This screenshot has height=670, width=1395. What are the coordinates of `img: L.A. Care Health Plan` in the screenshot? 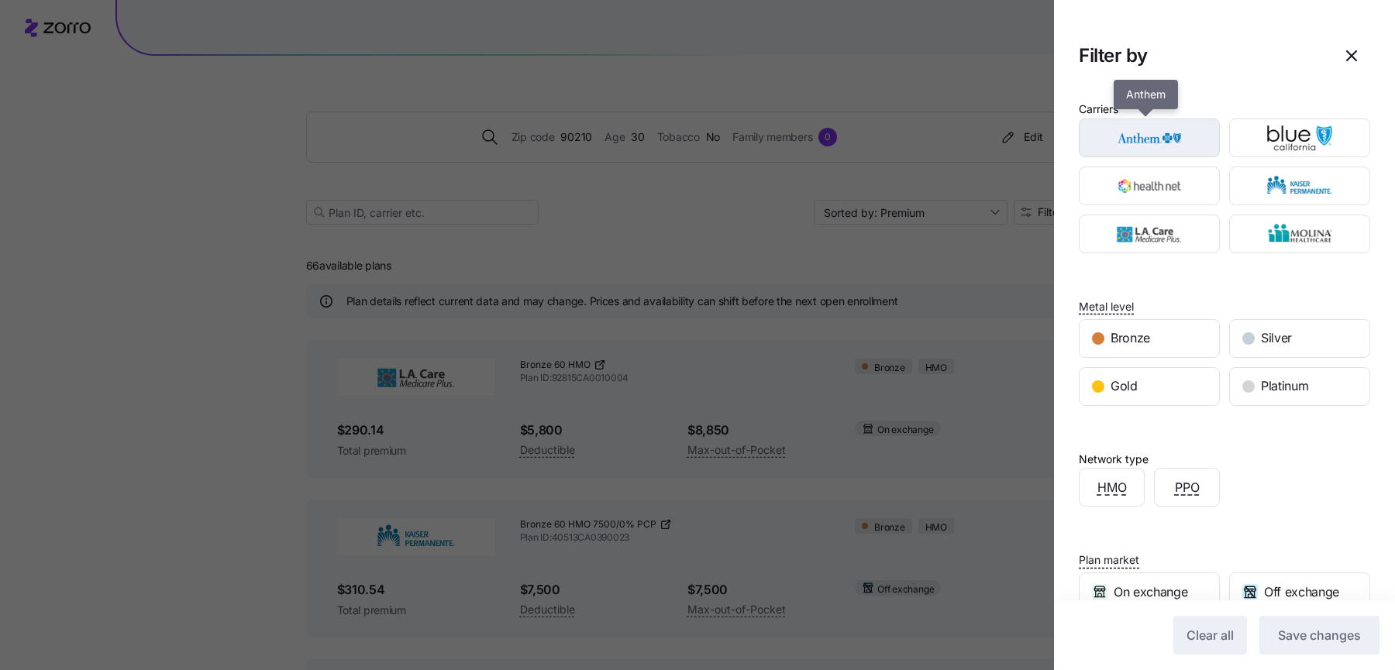 It's located at (1149, 234).